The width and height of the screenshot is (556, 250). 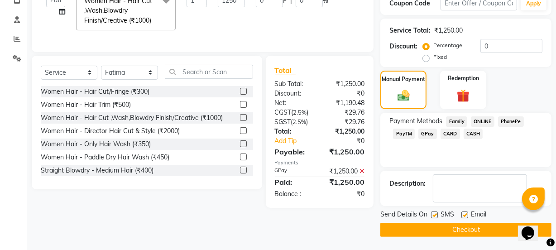 What do you see at coordinates (86, 105) in the screenshot?
I see `div: Women Hair - Hair Trim (₹500)` at bounding box center [86, 105].